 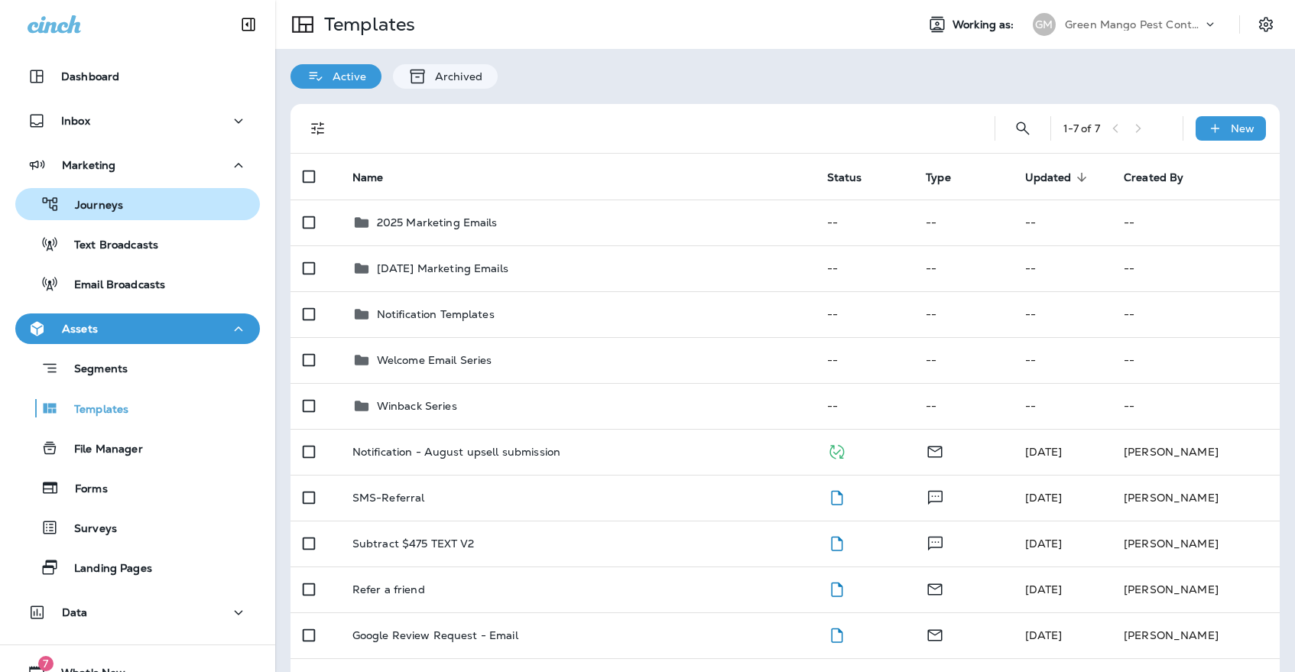 What do you see at coordinates (318, 128) in the screenshot?
I see `button: Filters` at bounding box center [318, 128].